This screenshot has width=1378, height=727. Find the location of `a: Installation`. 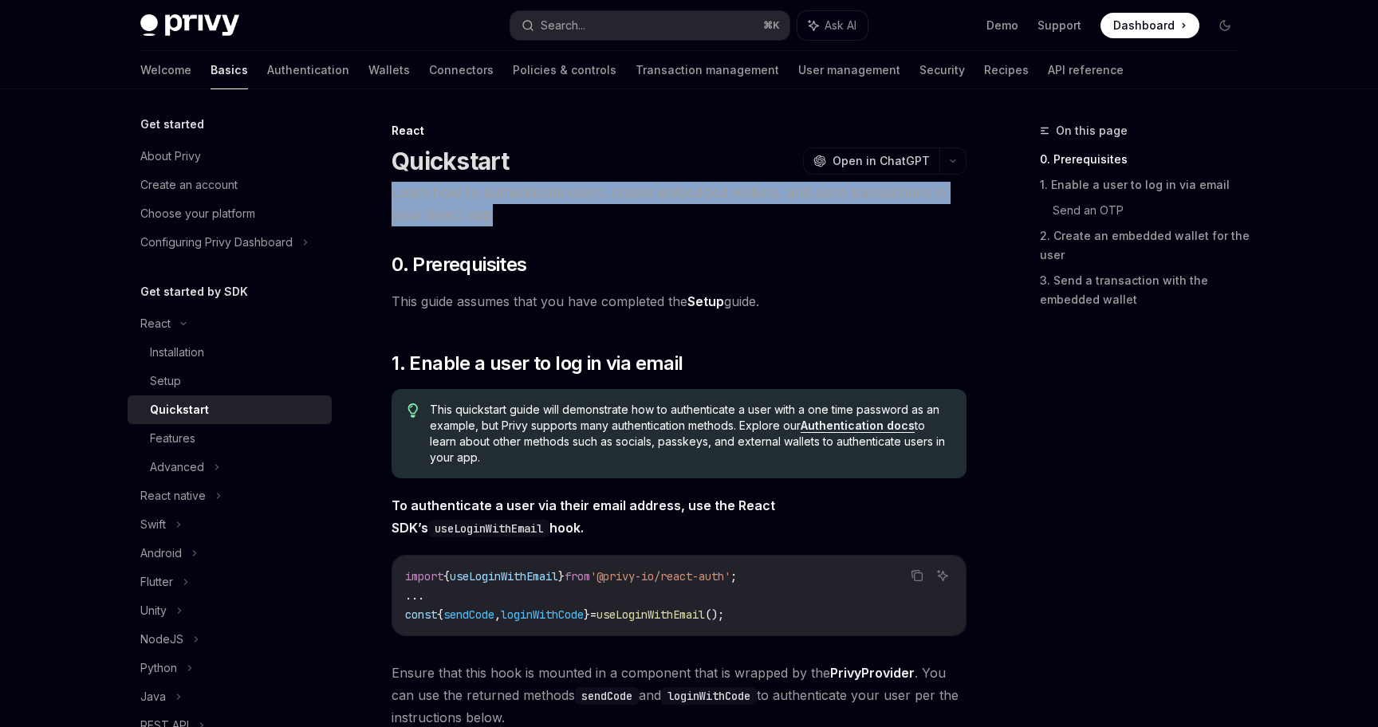

a: Installation is located at coordinates (230, 352).